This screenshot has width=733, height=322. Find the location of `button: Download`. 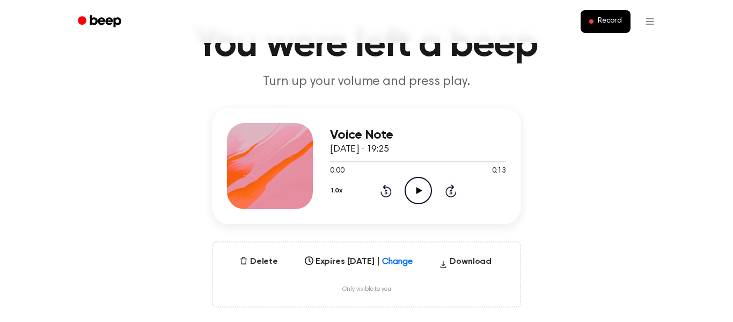

button: Download is located at coordinates (465, 264).